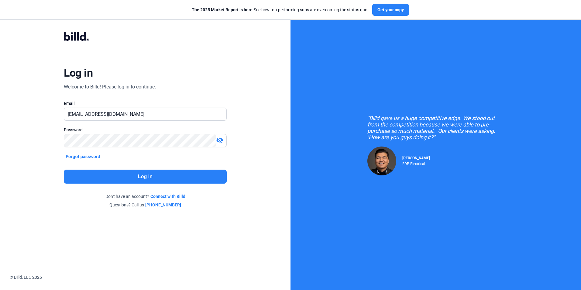 The width and height of the screenshot is (581, 290). I want to click on div: Email, so click(145, 103).